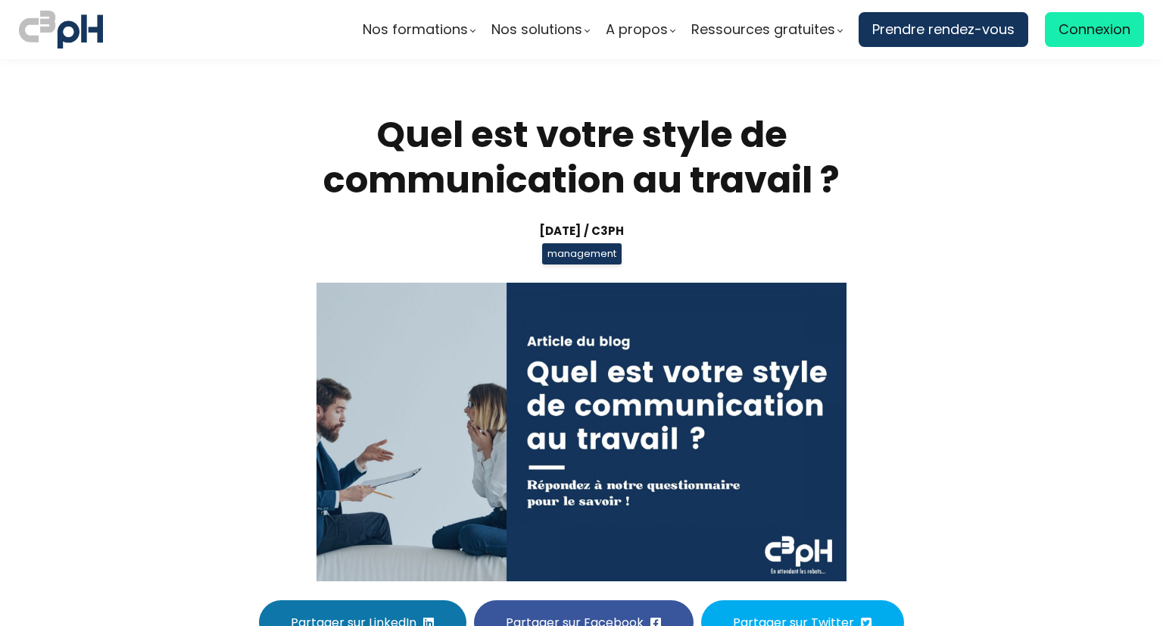 The image size is (1163, 626). Describe the element at coordinates (582, 158) in the screenshot. I see `h1: Quel est votre style de communication au travail ?` at that location.